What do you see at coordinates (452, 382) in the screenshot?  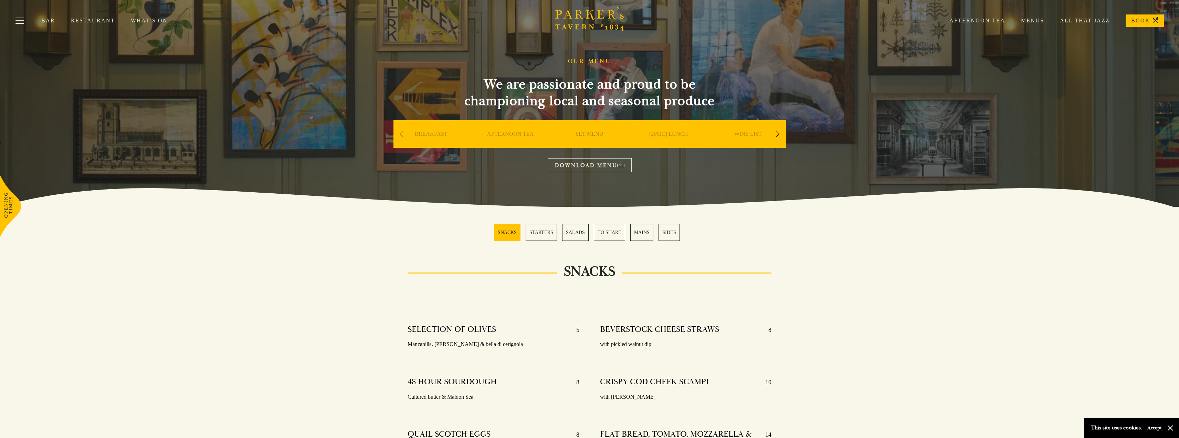 I see `h4: 48 HOUR SOURDOUGH` at bounding box center [452, 382].